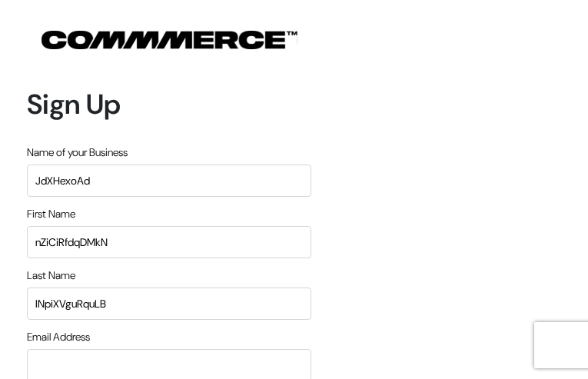 The height and width of the screenshot is (379, 588). Describe the element at coordinates (169, 40) in the screenshot. I see `img: COMMMERCE` at that location.